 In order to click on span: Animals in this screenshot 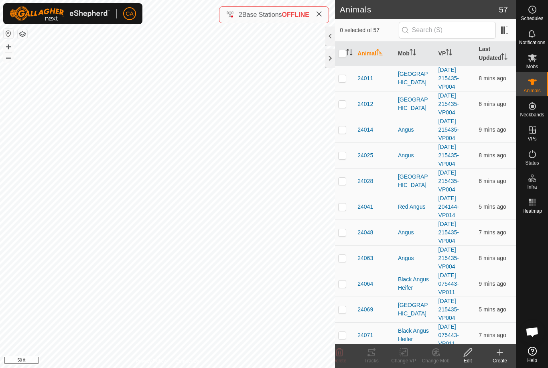, I will do `click(532, 91)`.